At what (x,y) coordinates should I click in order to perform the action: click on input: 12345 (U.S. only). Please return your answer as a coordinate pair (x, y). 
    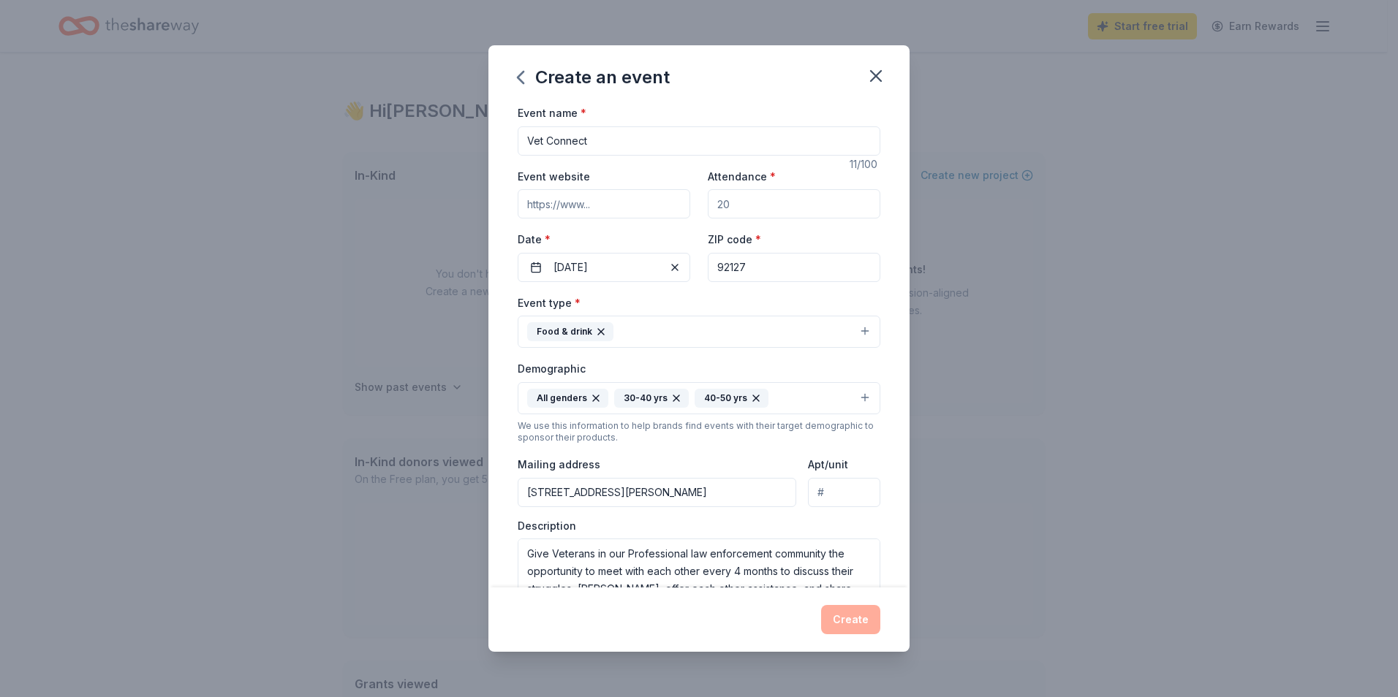
    Looking at the image, I should click on (794, 268).